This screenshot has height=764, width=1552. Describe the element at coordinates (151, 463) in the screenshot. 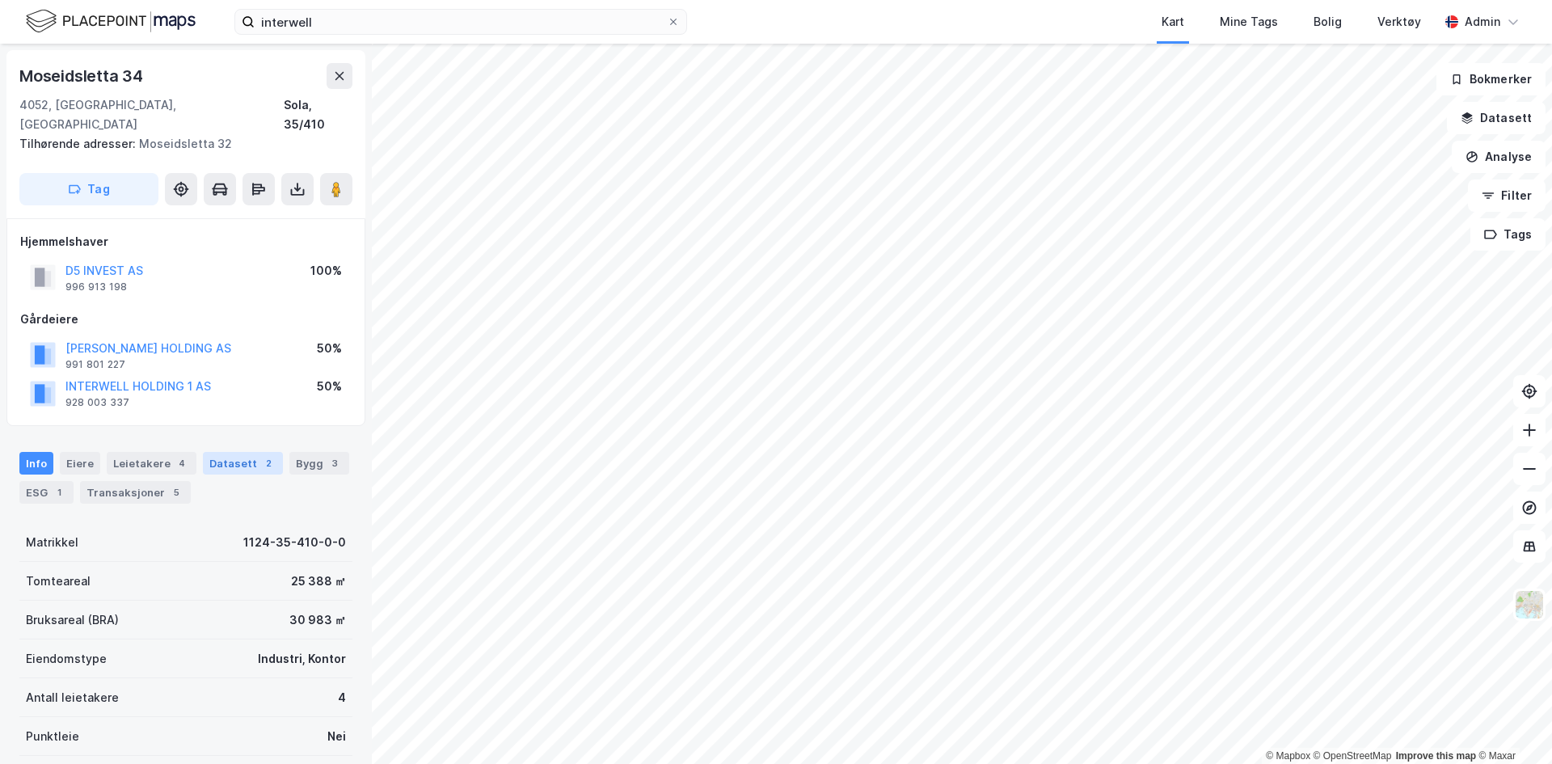

I see `div: Leietakere` at that location.